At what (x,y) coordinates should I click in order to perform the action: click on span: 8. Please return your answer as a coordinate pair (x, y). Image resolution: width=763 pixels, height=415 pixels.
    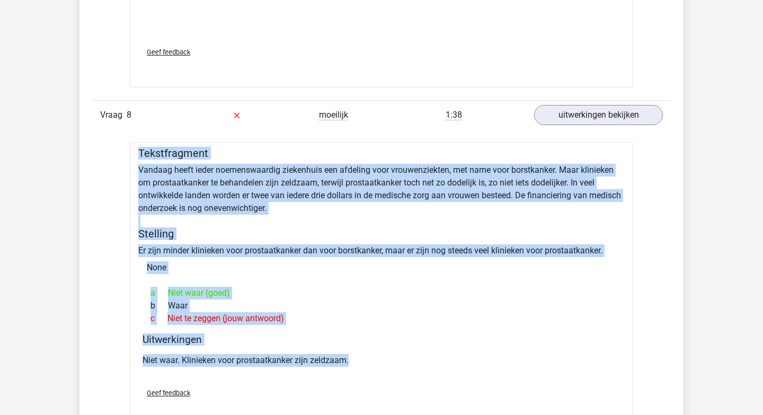
    Looking at the image, I should click on (129, 115).